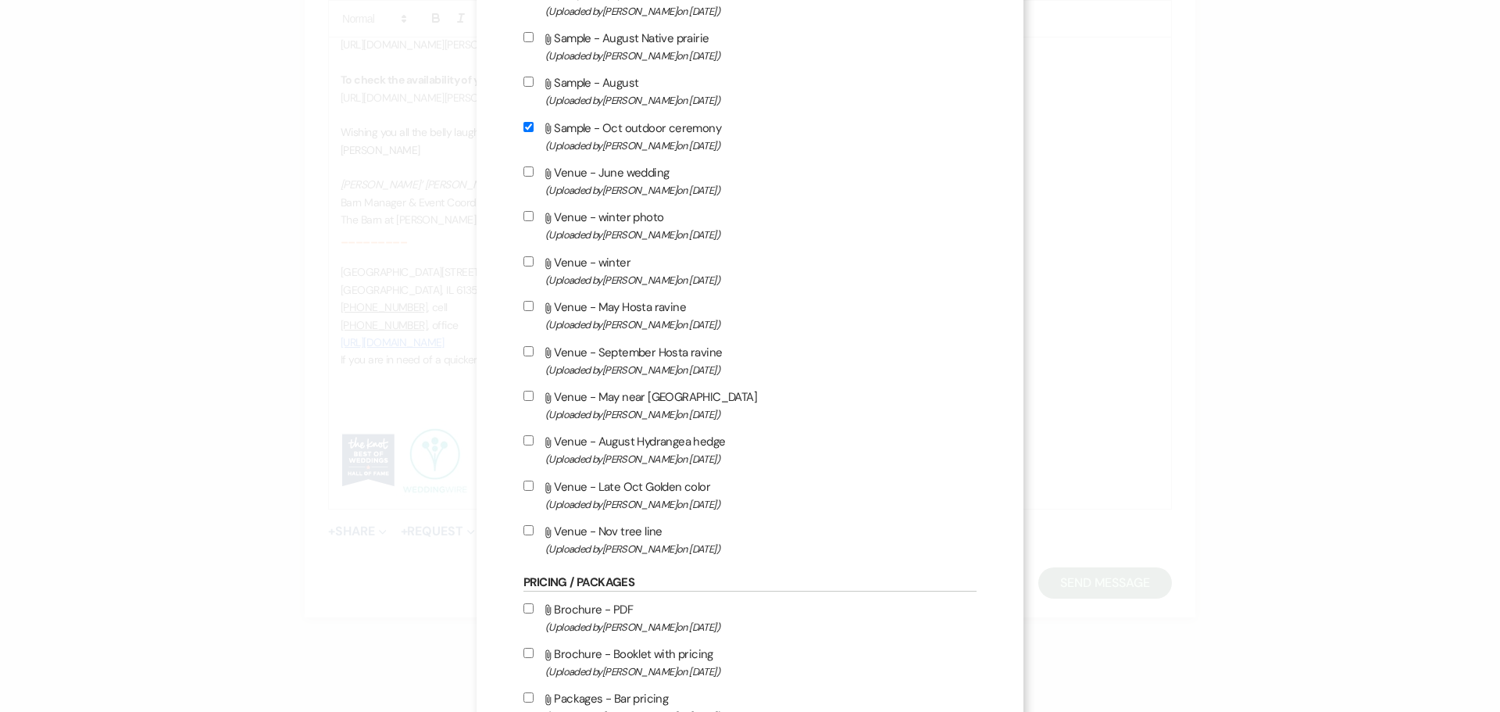  Describe the element at coordinates (750, 360) in the screenshot. I see `label: Venue - September Hosta ravine` at that location.